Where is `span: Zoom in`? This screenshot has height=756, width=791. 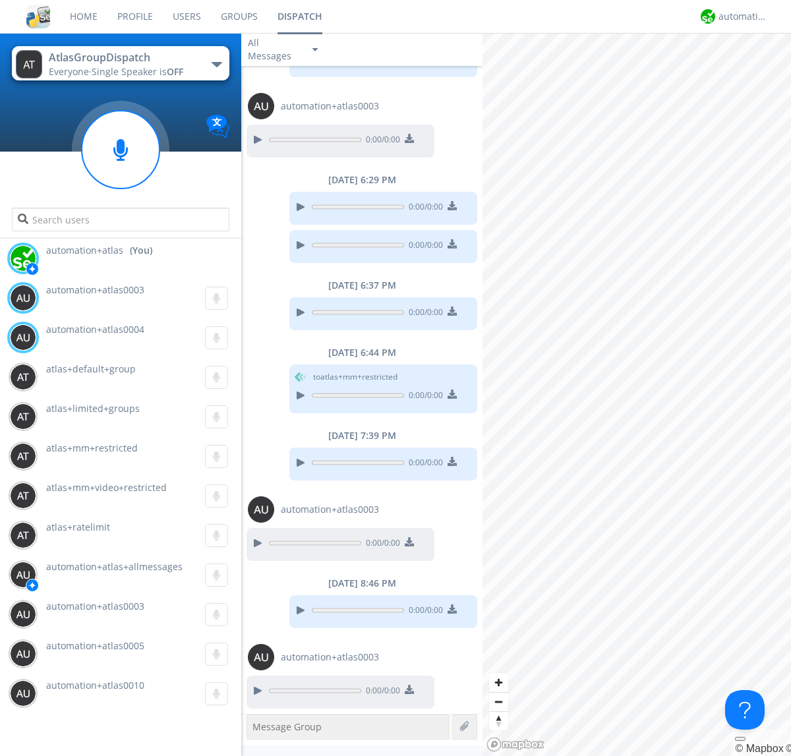 span: Zoom in is located at coordinates (499, 683).